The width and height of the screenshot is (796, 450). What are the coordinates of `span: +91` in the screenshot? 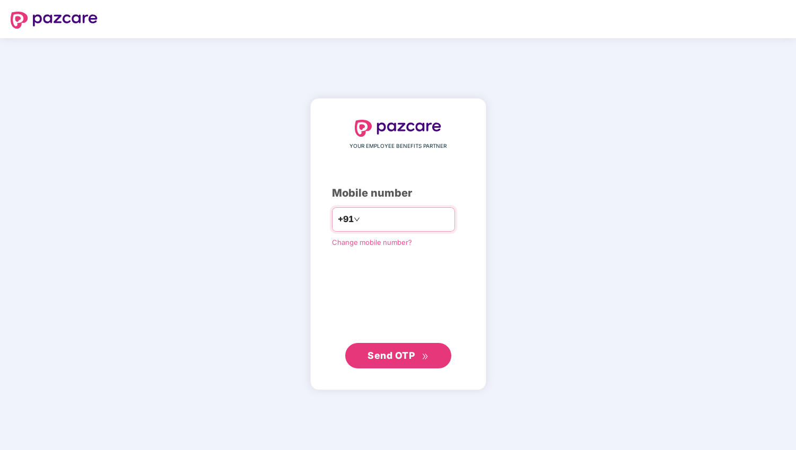 It's located at (346, 219).